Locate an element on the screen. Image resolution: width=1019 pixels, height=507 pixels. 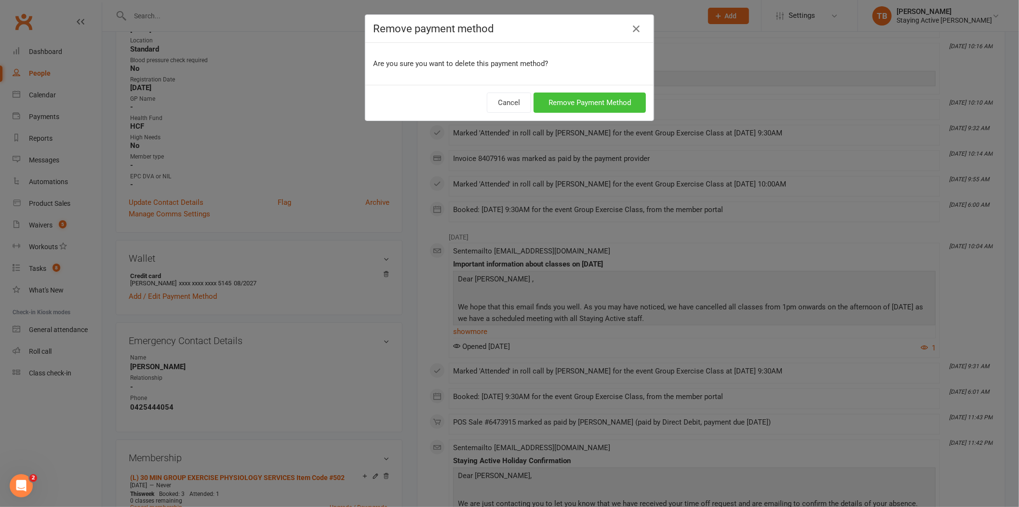
button: Close is located at coordinates (637, 29).